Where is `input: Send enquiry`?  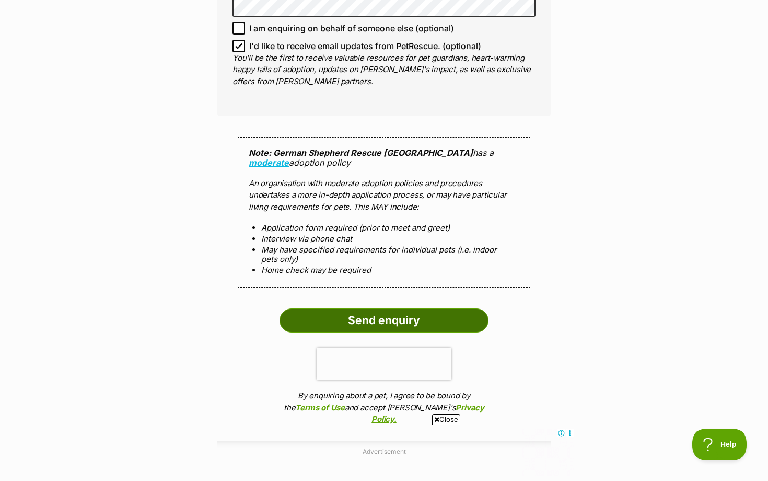
input: Send enquiry is located at coordinates (384, 320).